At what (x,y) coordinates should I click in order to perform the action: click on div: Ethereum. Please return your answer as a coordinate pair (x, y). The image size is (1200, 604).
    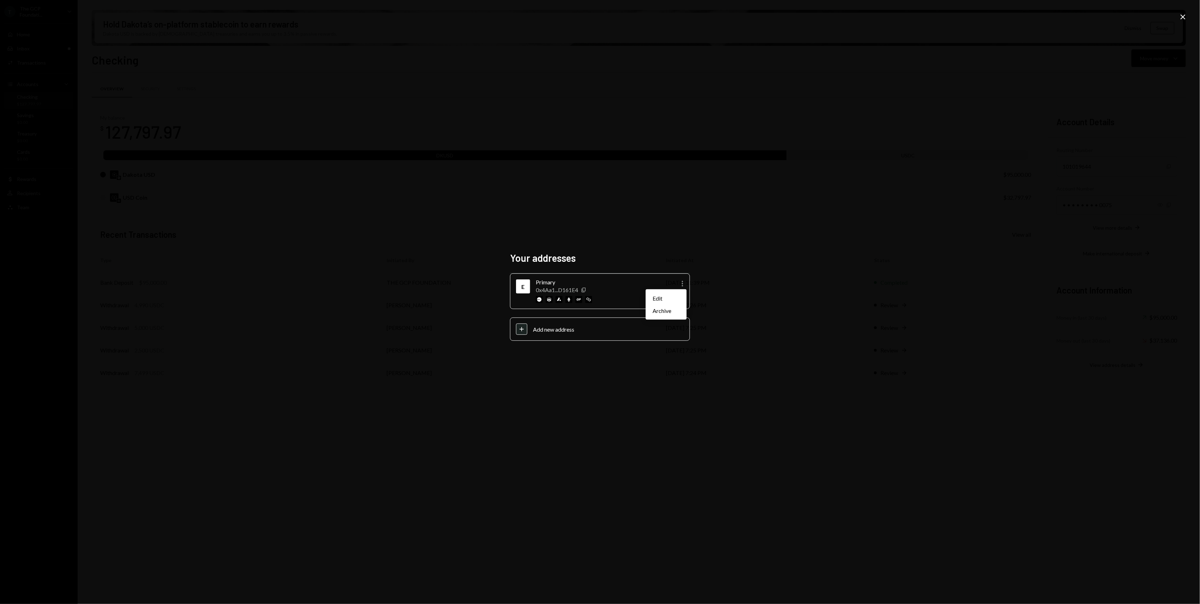
    Looking at the image, I should click on (523, 286).